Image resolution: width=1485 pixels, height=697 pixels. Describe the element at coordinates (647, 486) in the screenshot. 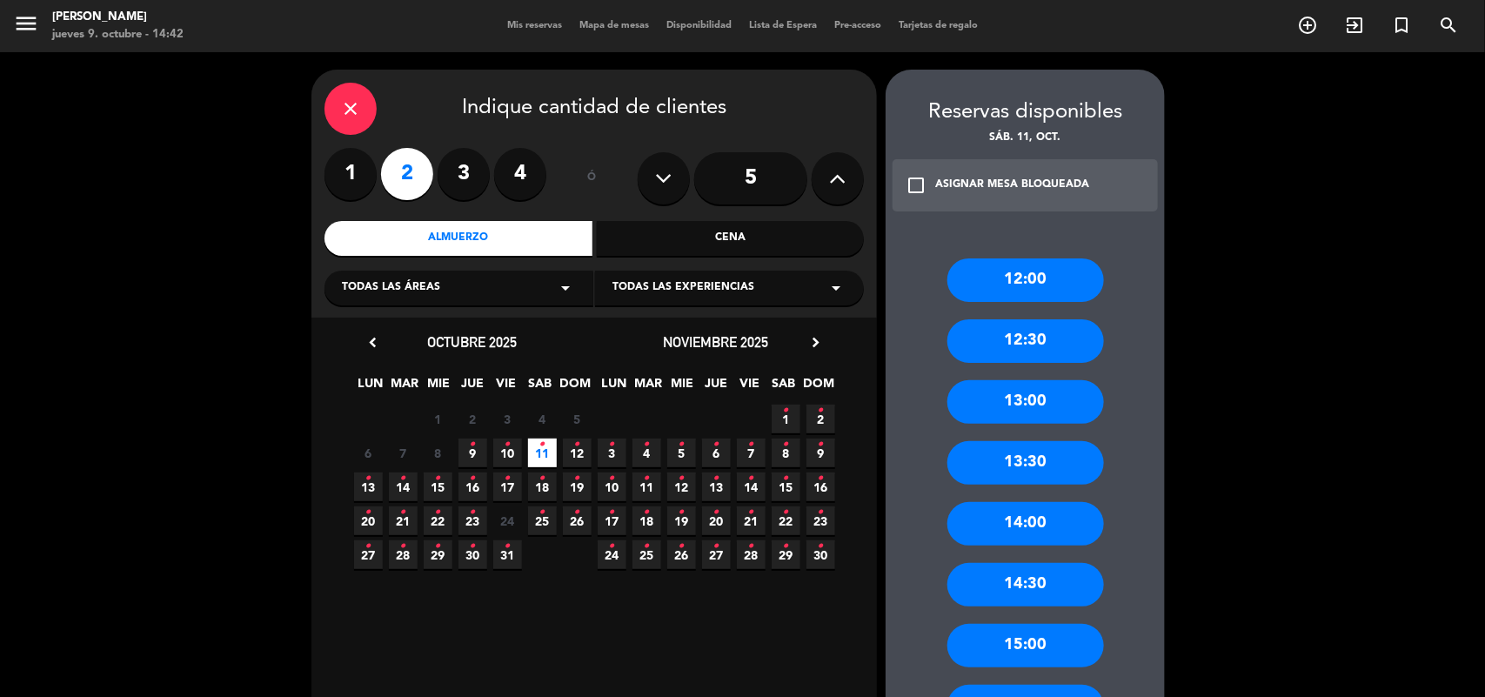

I see `span: 11` at that location.